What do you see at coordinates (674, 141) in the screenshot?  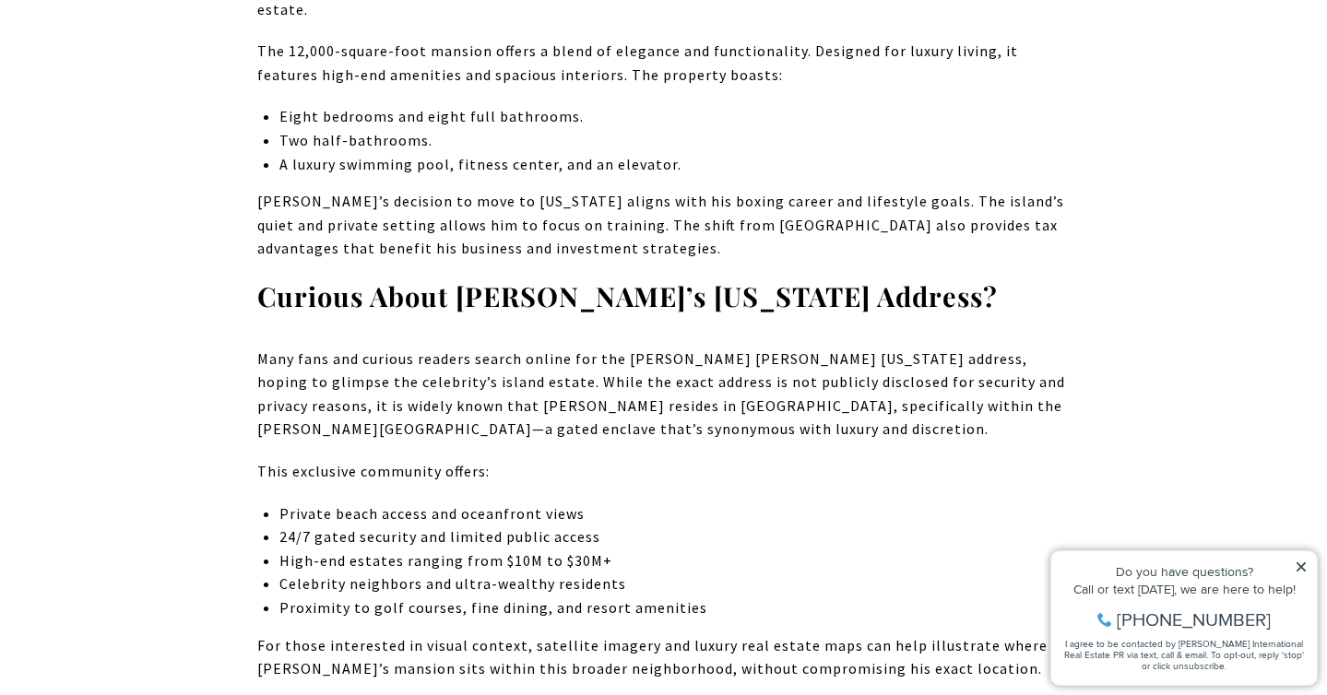 I see `p: Two half-bathrooms.` at bounding box center [674, 141].